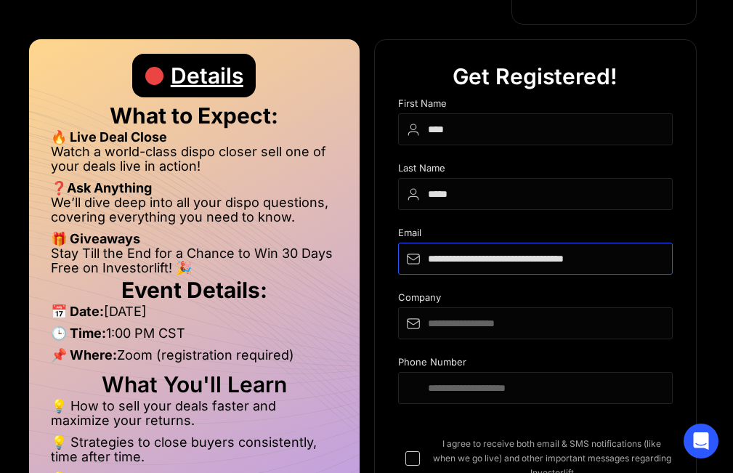 The height and width of the screenshot is (473, 733). I want to click on div: Email, so click(535, 235).